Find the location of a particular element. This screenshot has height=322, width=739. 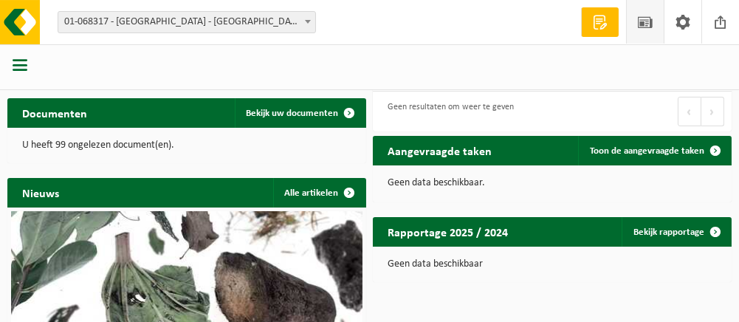

h2: Documenten is located at coordinates (55, 112).